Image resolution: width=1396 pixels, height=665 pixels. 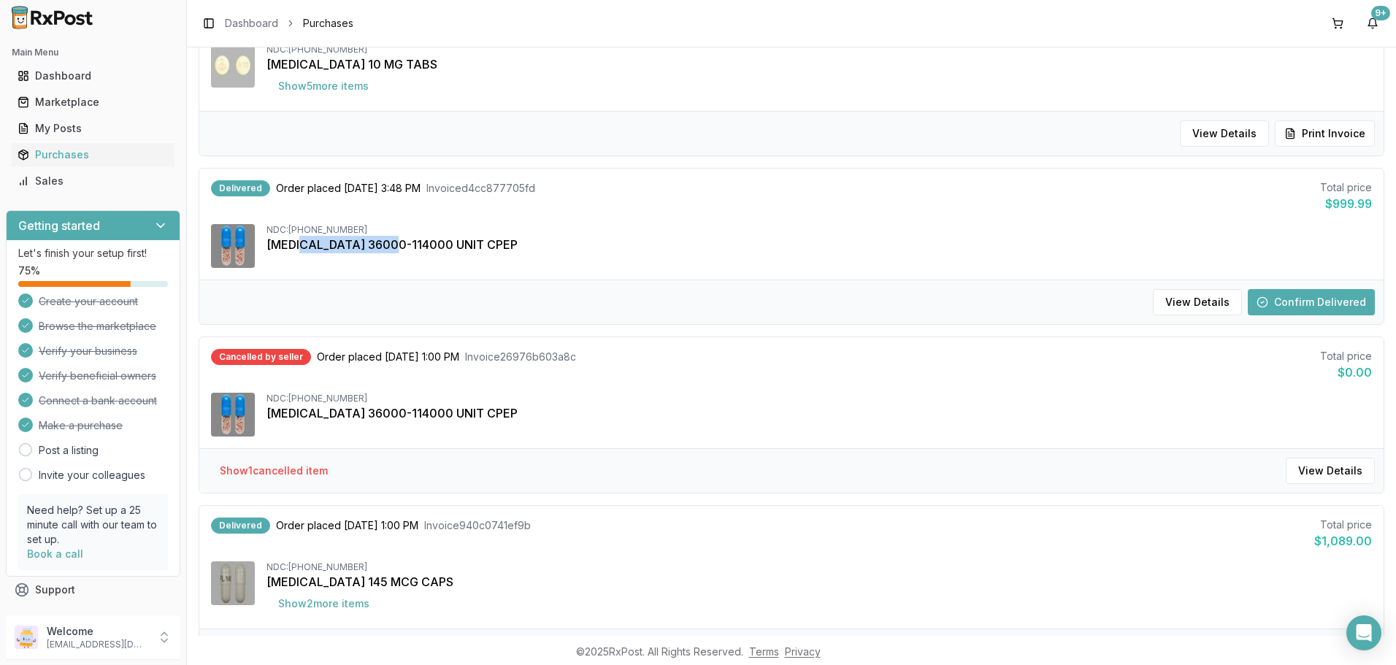 I want to click on span: Create your account, so click(x=88, y=302).